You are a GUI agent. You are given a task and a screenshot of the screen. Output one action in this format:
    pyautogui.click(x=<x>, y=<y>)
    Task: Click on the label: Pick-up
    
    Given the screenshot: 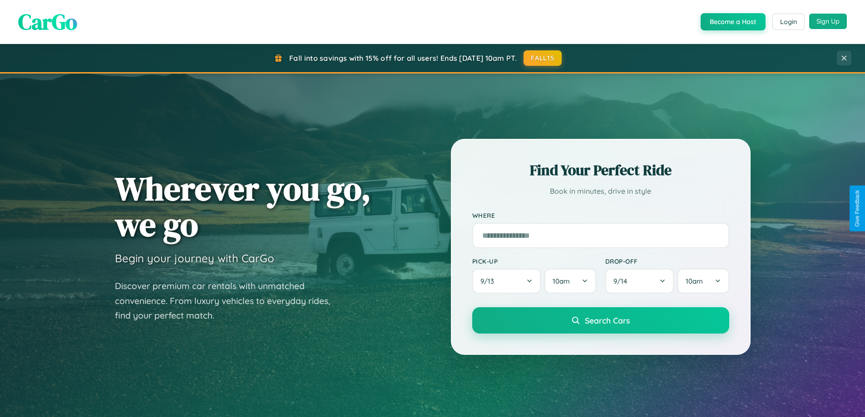 What is the action you would take?
    pyautogui.click(x=534, y=261)
    